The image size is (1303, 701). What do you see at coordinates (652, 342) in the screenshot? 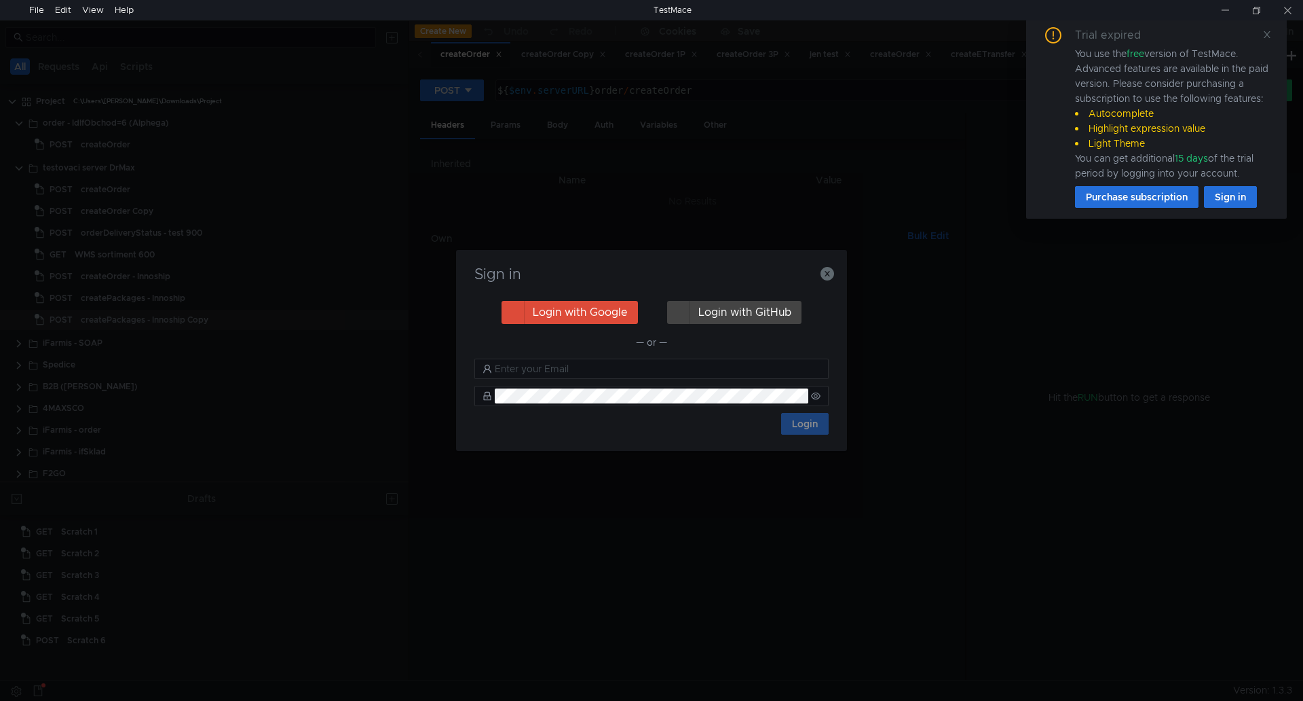
I see `div: — or —` at bounding box center [652, 342].